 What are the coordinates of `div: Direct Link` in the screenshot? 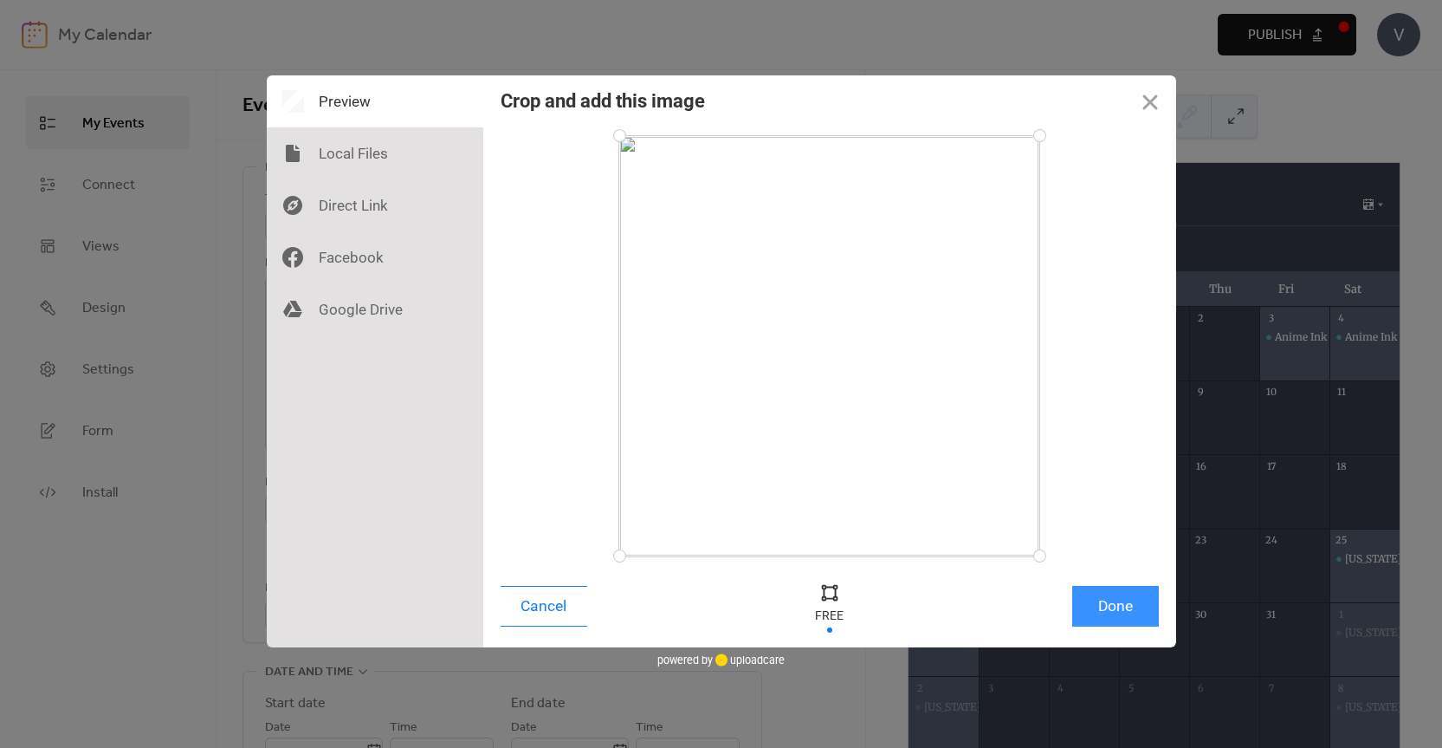 It's located at (375, 205).